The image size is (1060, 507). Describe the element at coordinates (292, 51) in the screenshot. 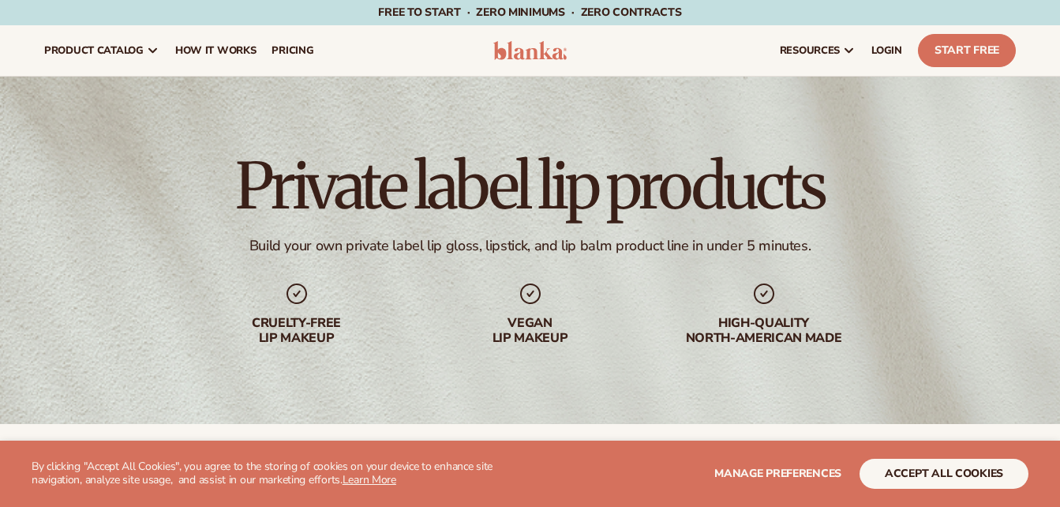

I see `span: pricing` at that location.